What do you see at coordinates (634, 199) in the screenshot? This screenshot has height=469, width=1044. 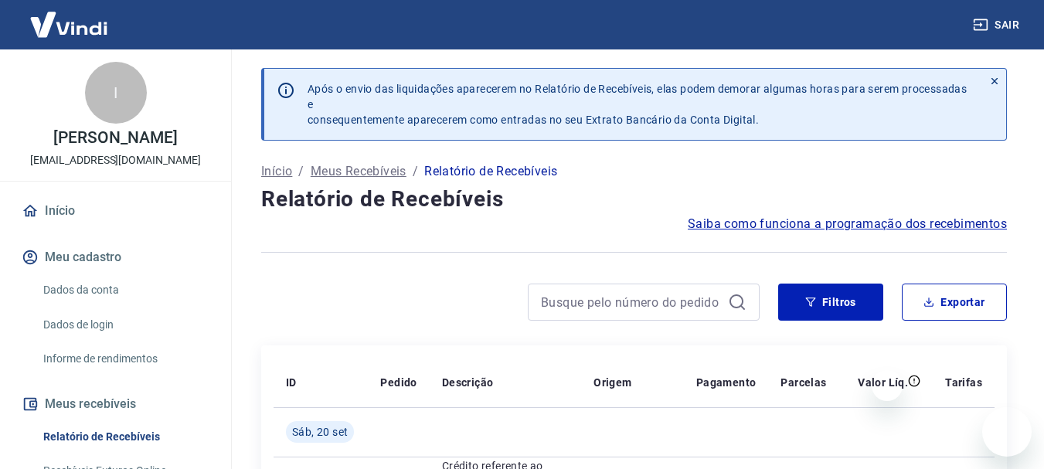 I see `h4: Relatório de Recebíveis` at bounding box center [634, 199].